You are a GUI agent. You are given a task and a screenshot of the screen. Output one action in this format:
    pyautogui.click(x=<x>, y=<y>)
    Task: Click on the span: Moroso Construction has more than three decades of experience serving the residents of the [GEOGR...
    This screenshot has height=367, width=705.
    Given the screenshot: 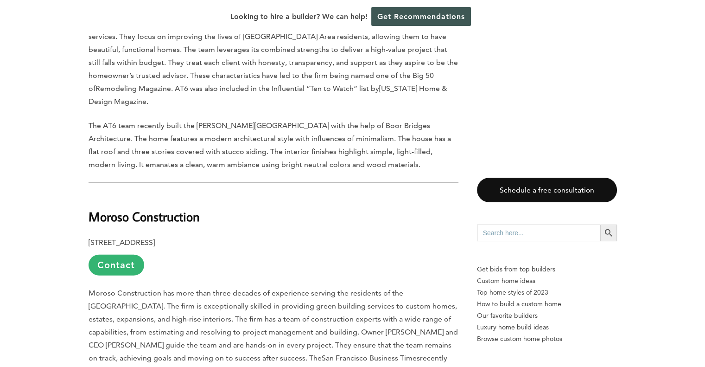 What is the action you would take?
    pyautogui.click(x=273, y=325)
    